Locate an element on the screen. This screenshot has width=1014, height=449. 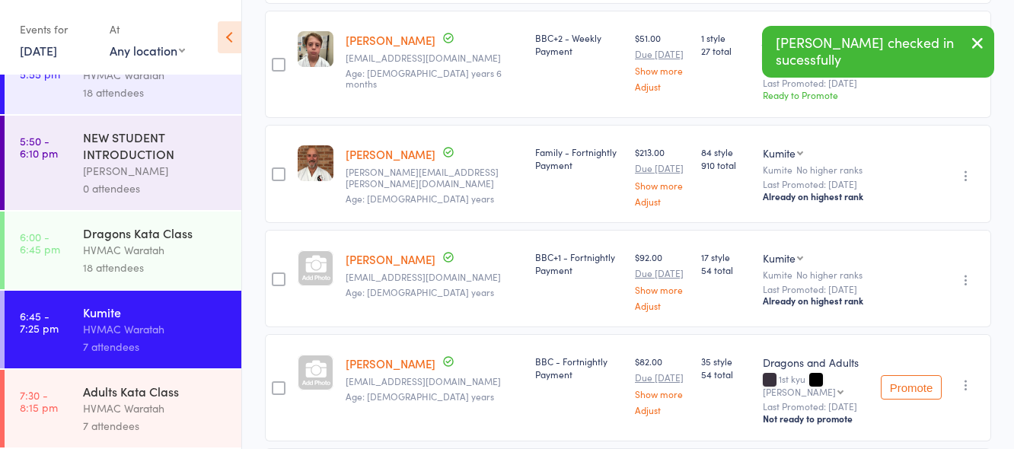
span: 35 style is located at coordinates (726, 361).